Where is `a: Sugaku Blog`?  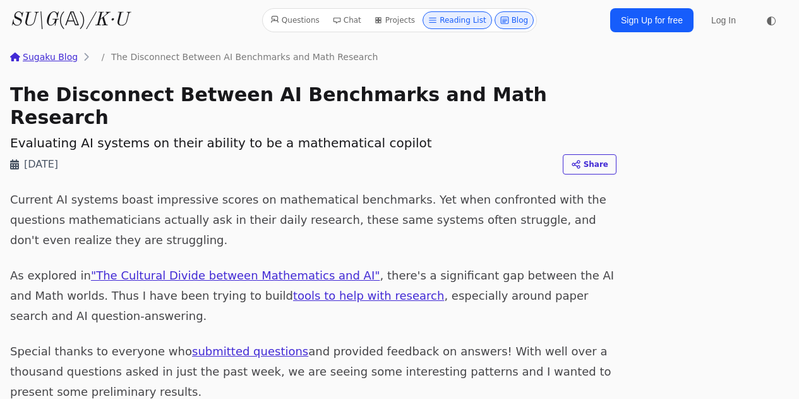
a: Sugaku Blog is located at coordinates (44, 57).